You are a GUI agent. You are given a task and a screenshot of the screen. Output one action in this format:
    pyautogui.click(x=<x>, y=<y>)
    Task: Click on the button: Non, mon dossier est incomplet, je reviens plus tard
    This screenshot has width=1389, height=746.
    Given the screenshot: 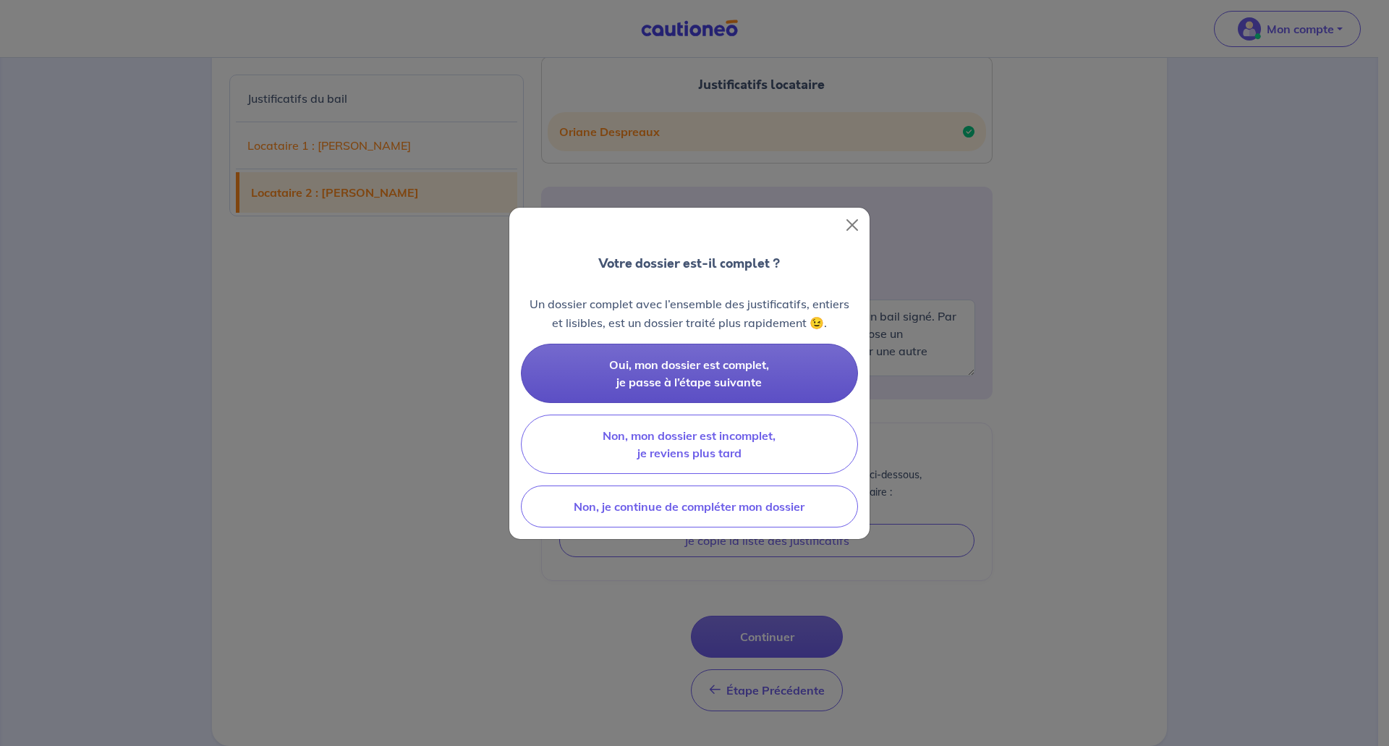 What is the action you would take?
    pyautogui.click(x=690, y=444)
    